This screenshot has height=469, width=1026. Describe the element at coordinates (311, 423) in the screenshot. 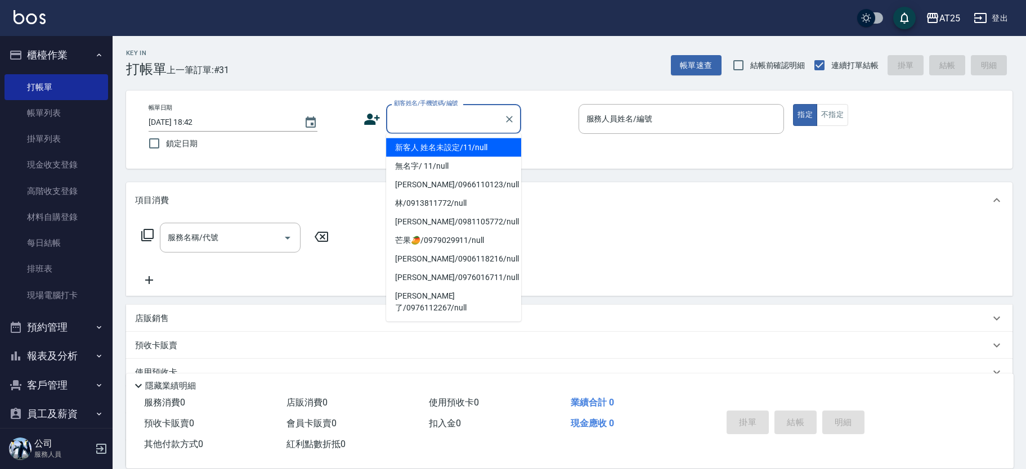

I see `span: 會員卡販賣 0` at that location.